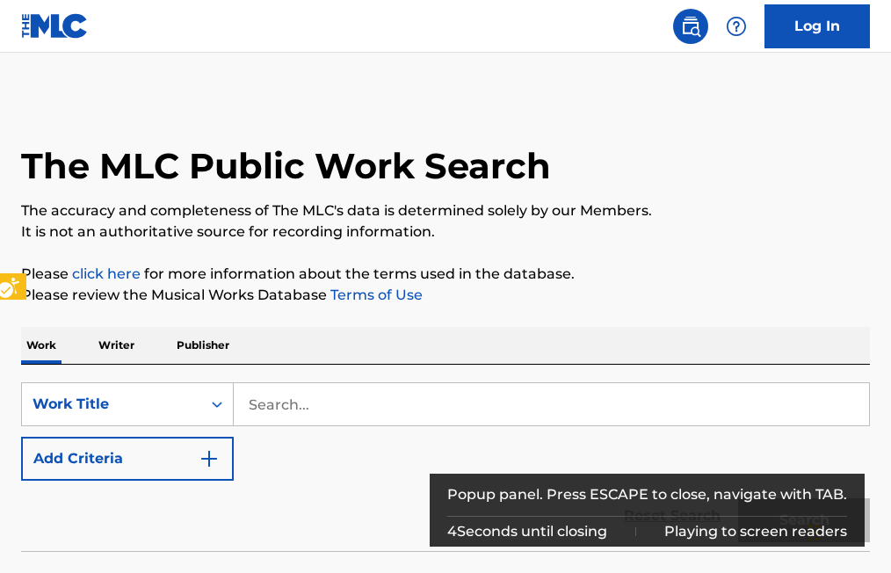  I want to click on a: Music industry terminology | mechanical licensing collective, so click(106, 273).